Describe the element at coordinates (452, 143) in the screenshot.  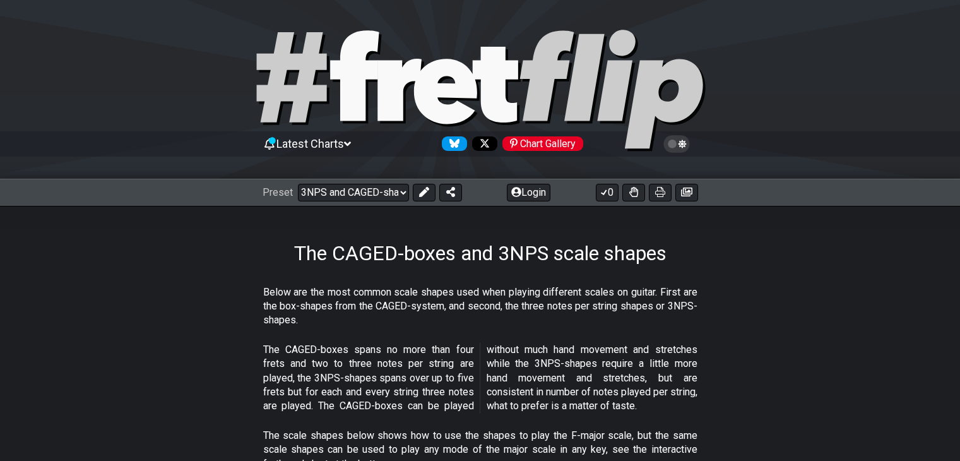
I see `a: Follow #fretflip at Bluesky` at that location.